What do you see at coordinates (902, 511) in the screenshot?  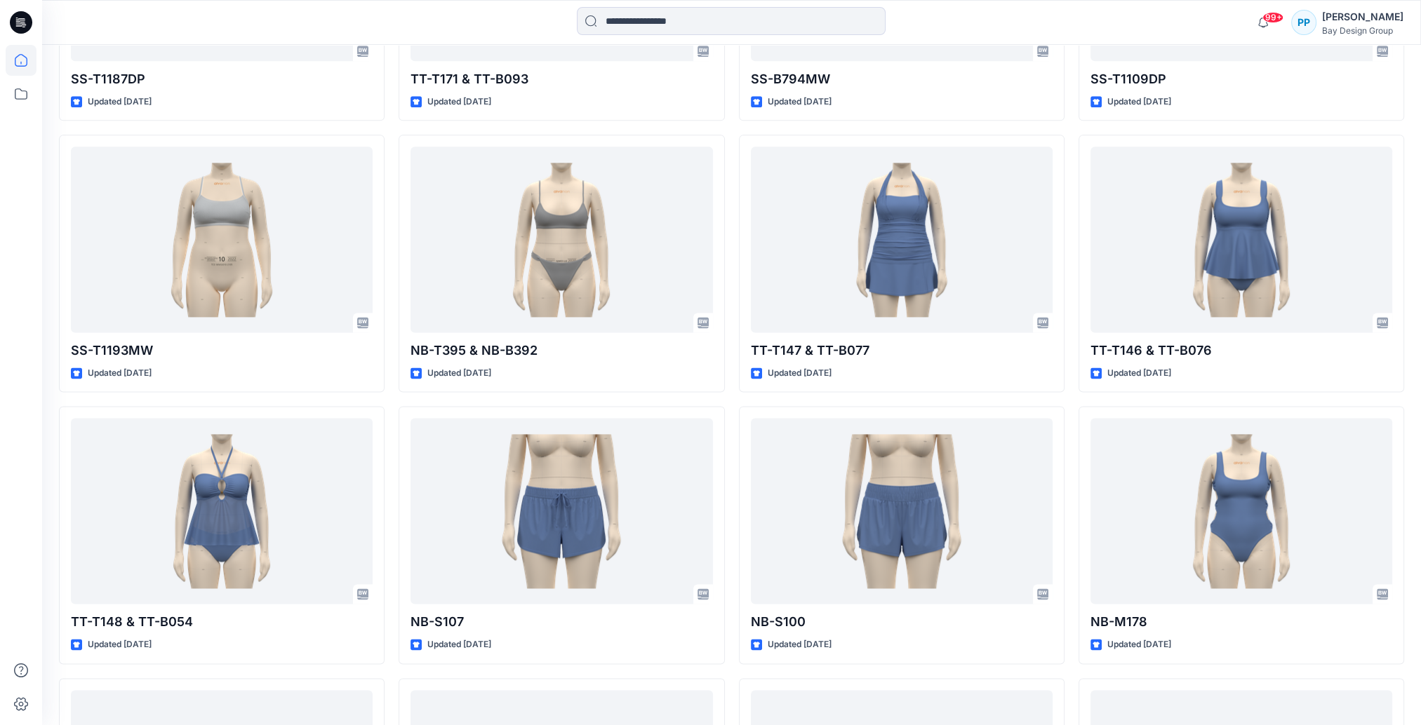 I see `a: NB-S100` at bounding box center [902, 511].